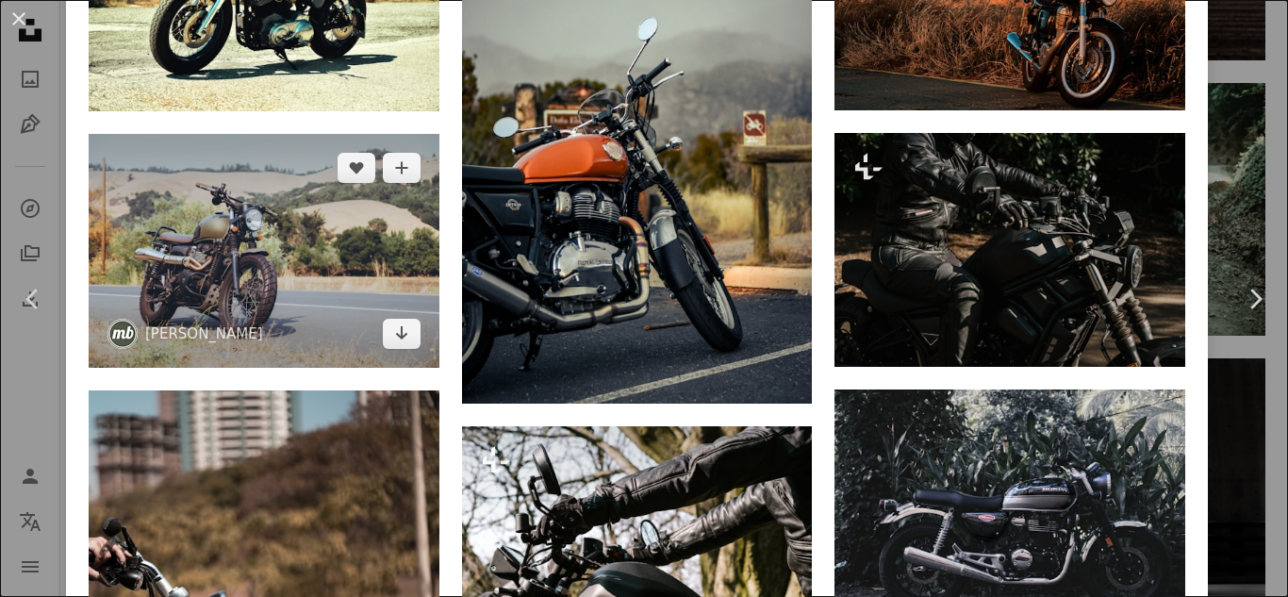 This screenshot has height=597, width=1288. What do you see at coordinates (123, 334) in the screenshot?
I see `img: Перейти к профилю Мэтта Беннета` at bounding box center [123, 334].